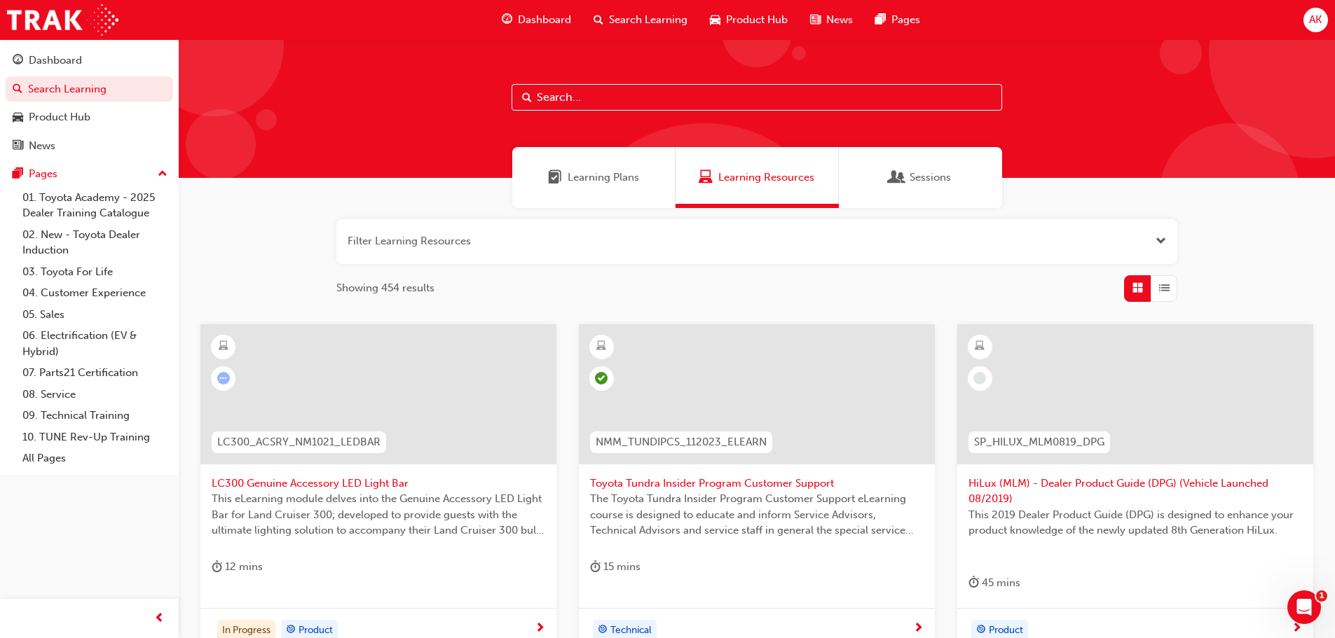  Describe the element at coordinates (163, 174) in the screenshot. I see `span: up-icon` at that location.